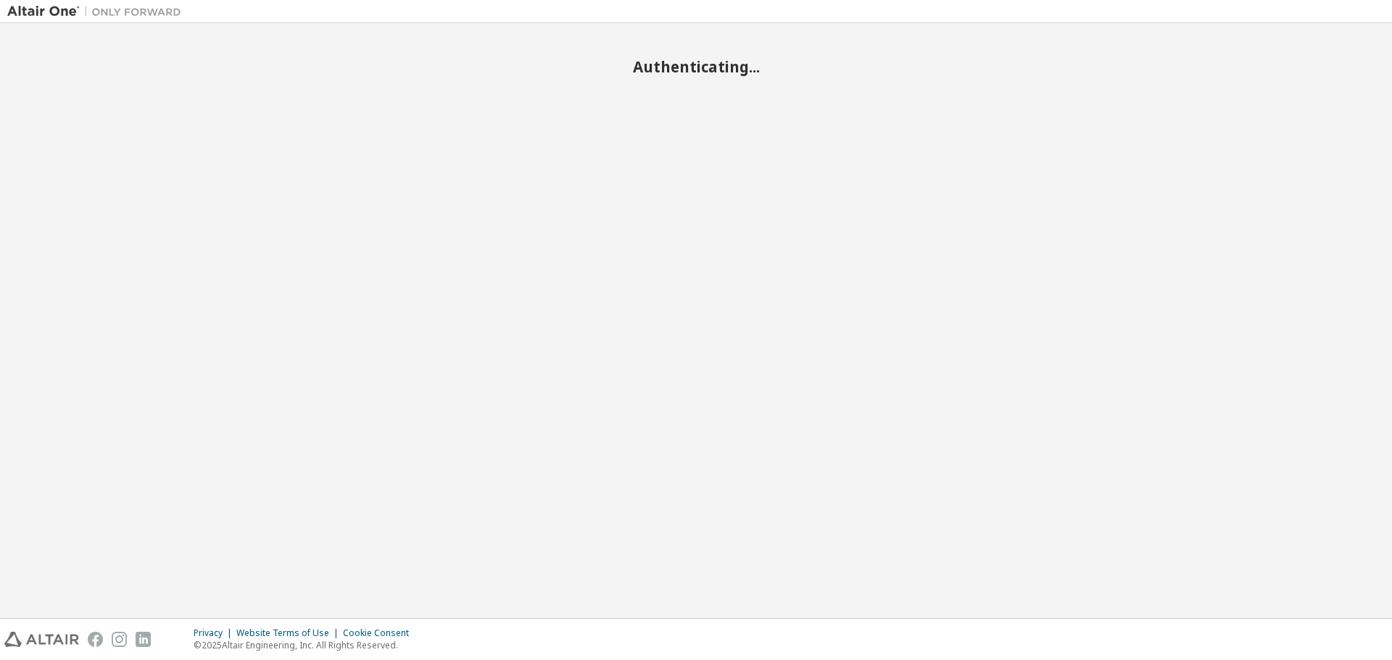  Describe the element at coordinates (41, 639) in the screenshot. I see `img: altair_logo.svg` at that location.